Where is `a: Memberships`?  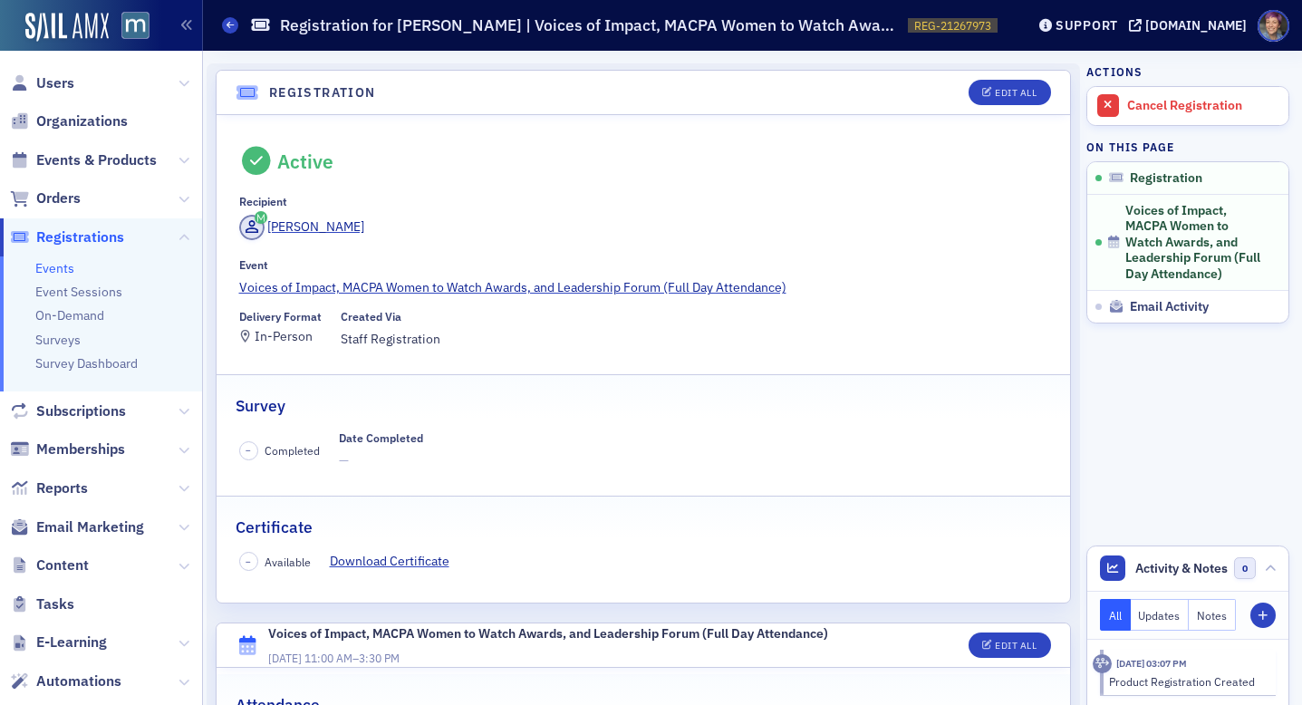
a: Memberships is located at coordinates (67, 450).